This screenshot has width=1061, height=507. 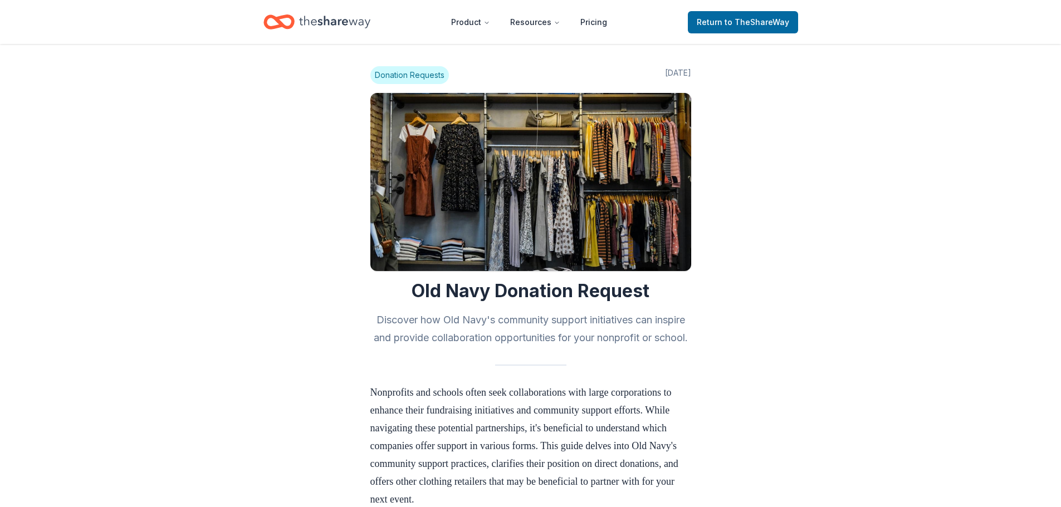 What do you see at coordinates (743, 22) in the screenshot?
I see `a: Returnto TheShareWay` at bounding box center [743, 22].